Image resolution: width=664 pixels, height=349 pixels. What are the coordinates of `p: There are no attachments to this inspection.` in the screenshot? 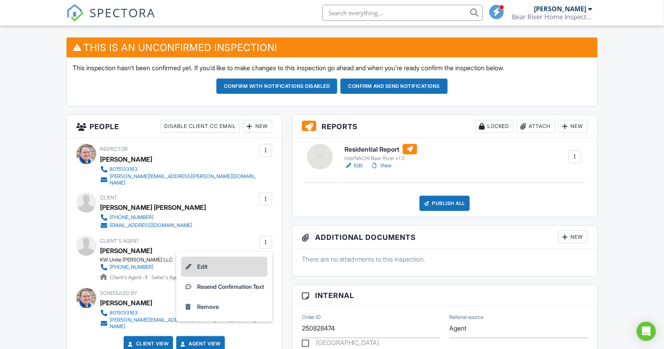 It's located at (445, 259).